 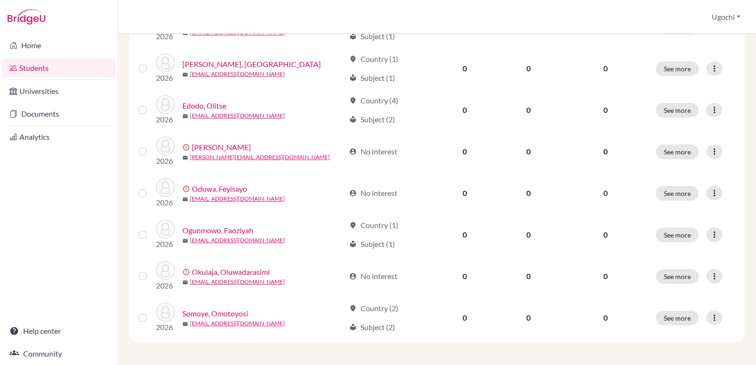 I want to click on div: Country (2), so click(x=374, y=308).